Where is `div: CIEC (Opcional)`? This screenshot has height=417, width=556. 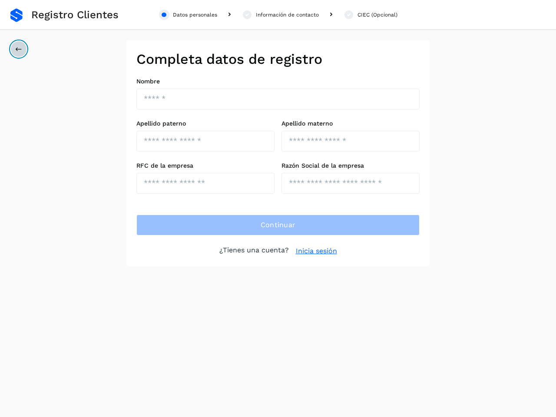 div: CIEC (Opcional) is located at coordinates (377, 15).